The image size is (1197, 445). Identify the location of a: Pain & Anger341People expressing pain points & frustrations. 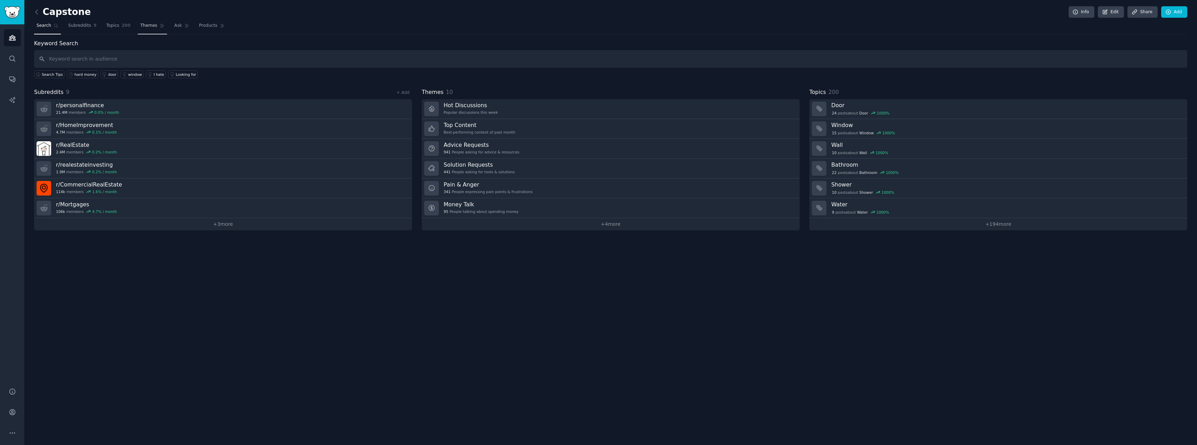
(611, 188).